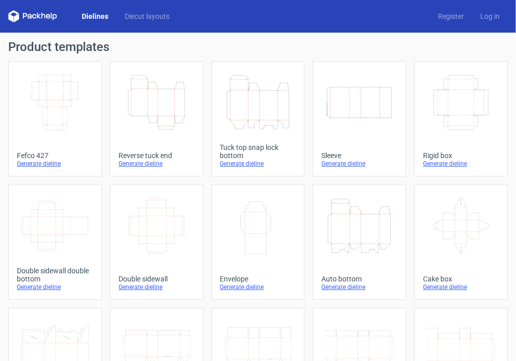 The width and height of the screenshot is (516, 361). Describe the element at coordinates (95, 16) in the screenshot. I see `a: Dielines` at that location.